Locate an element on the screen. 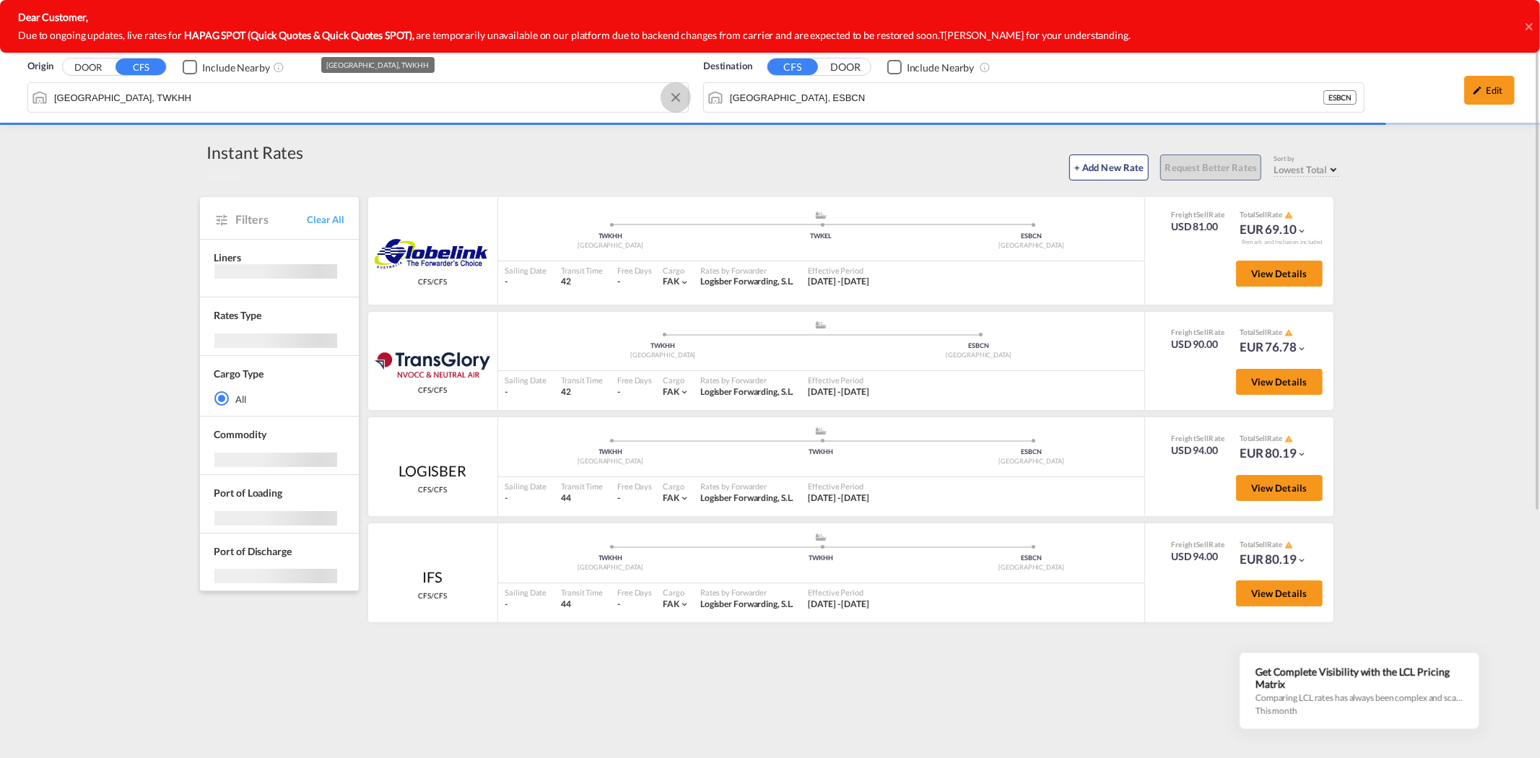 The width and height of the screenshot is (1540, 758). span: Port of Discharge is located at coordinates (253, 551).